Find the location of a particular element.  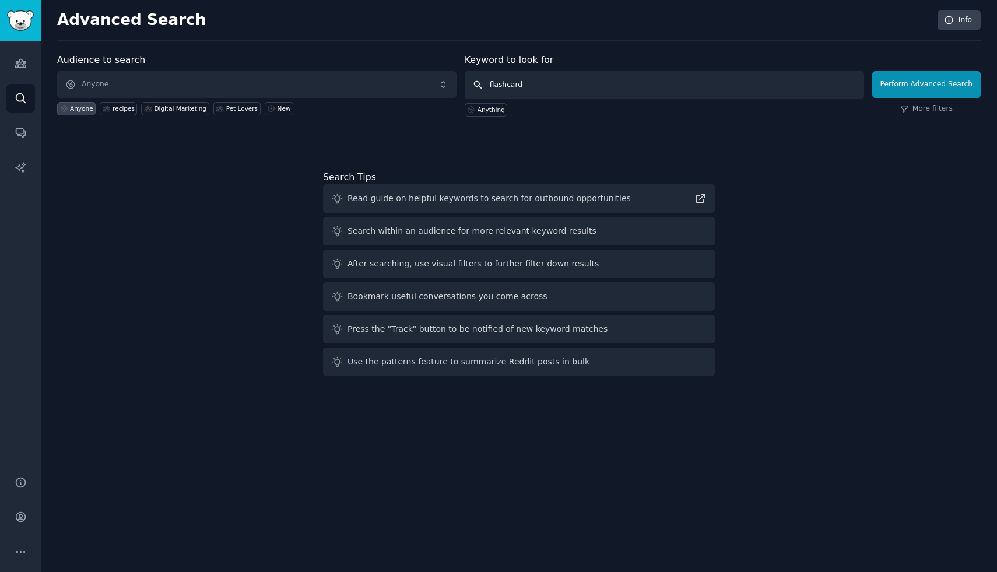

div: Anything is located at coordinates (491, 110).